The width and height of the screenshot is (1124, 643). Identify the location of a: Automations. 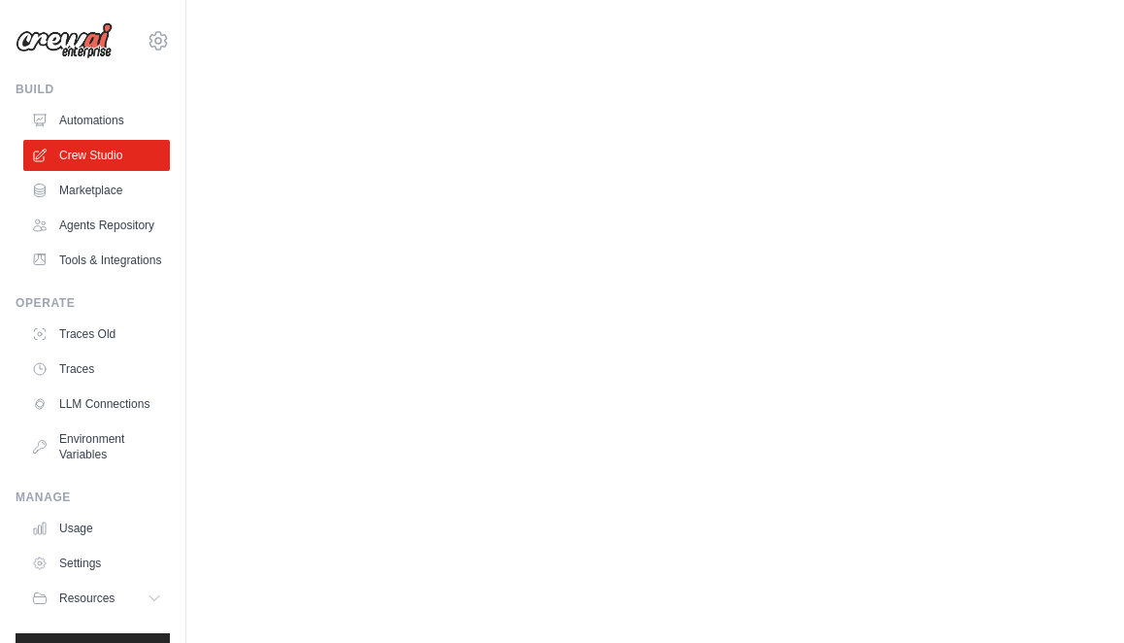
(96, 120).